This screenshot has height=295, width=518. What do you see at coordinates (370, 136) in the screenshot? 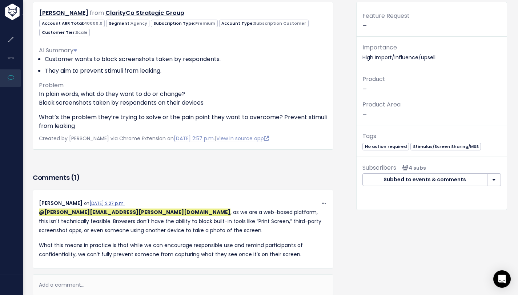
I see `span: Tags` at bounding box center [370, 136].